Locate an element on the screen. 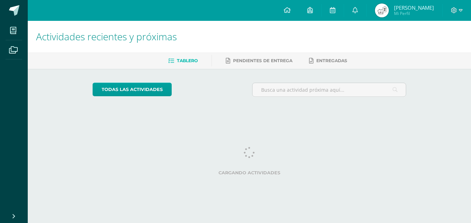 The image size is (471, 223). img: 67686b22a2c70cfa083e682cafa7854b.png is located at coordinates (382, 10).